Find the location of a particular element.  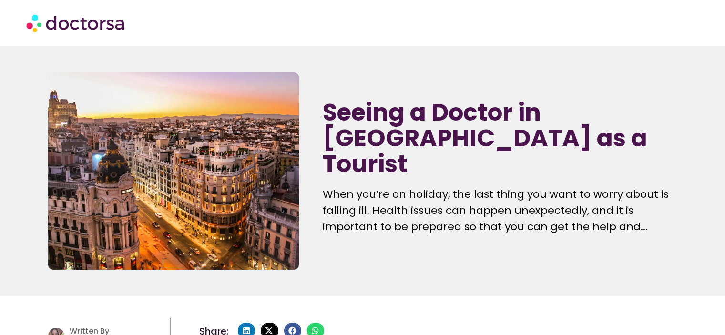

p: When you’re on holiday, the last thing you want to worry about is falling ill. Health issues can ... is located at coordinates (499, 211).